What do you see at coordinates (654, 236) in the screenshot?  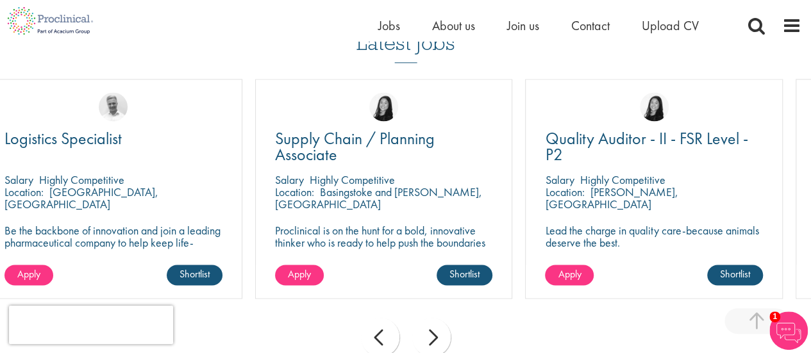 I see `p: Lead the charge in quality care-because animals deserve the best.` at bounding box center [654, 236].